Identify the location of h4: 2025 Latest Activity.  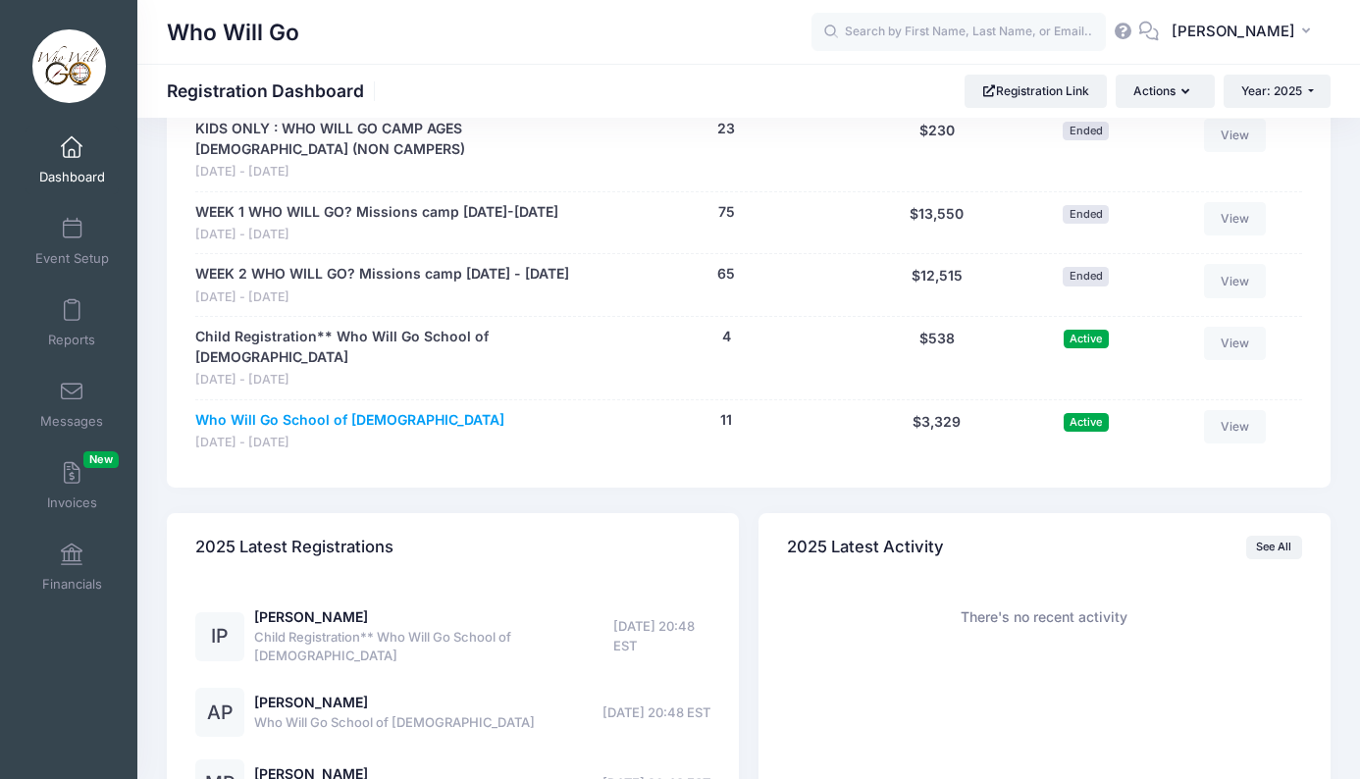
(865, 546).